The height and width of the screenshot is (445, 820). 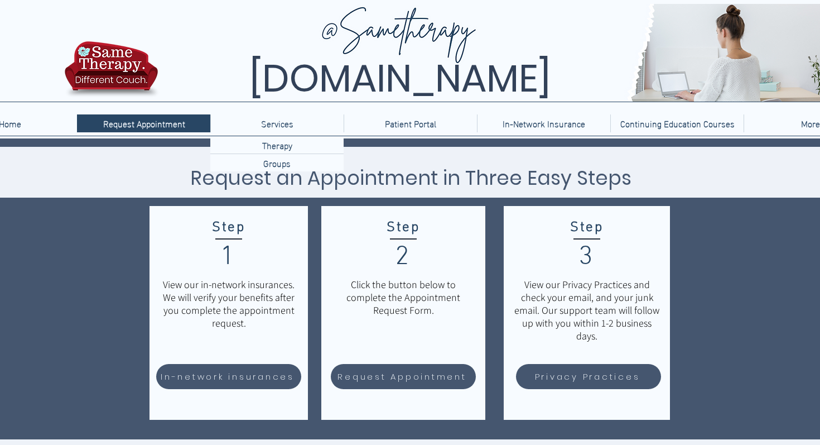 I want to click on p: View our Privacy Practices and check your email, and your junk email. Our support team will follo..., so click(x=587, y=310).